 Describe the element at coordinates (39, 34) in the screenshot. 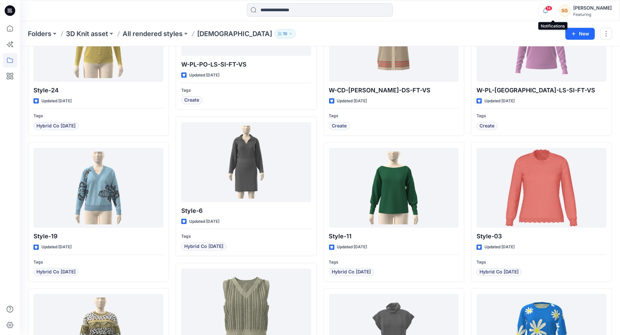

I see `a: Folders` at that location.